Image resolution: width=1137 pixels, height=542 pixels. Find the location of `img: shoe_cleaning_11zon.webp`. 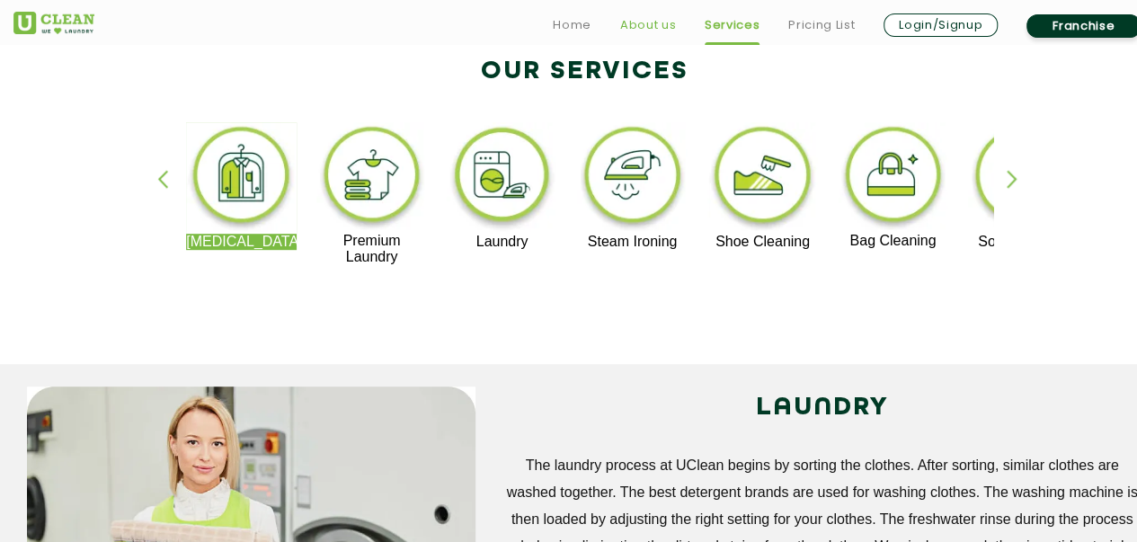

img: shoe_cleaning_11zon.webp is located at coordinates (762, 178).